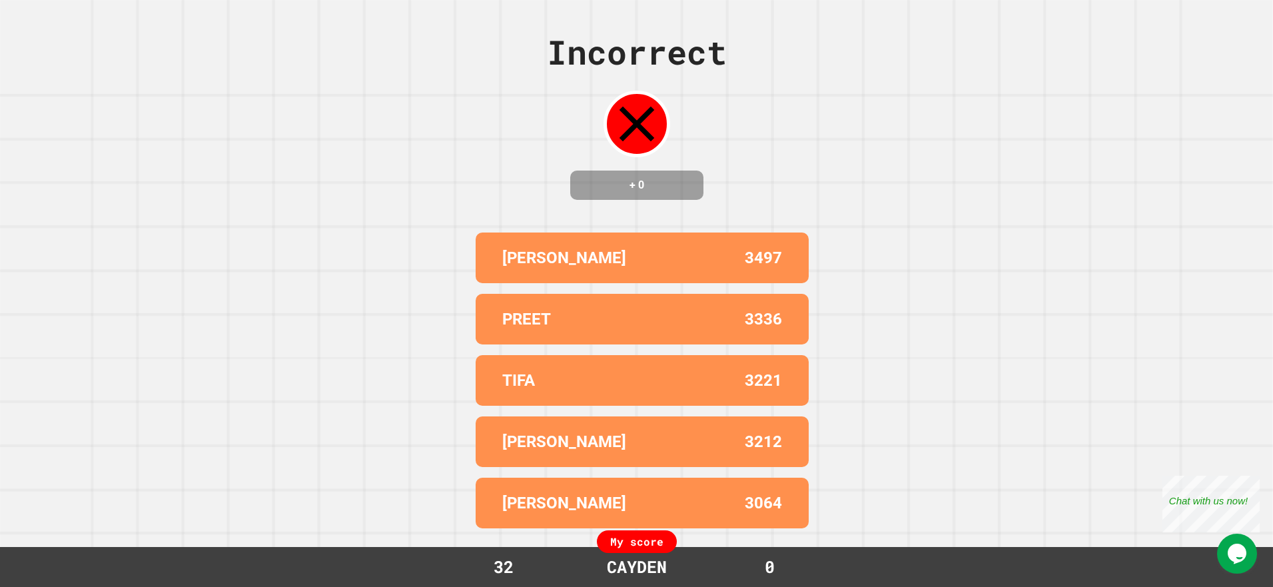  Describe the element at coordinates (770, 567) in the screenshot. I see `div: 0` at that location.